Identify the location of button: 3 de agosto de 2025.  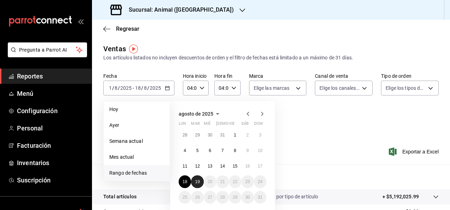
(260, 135).